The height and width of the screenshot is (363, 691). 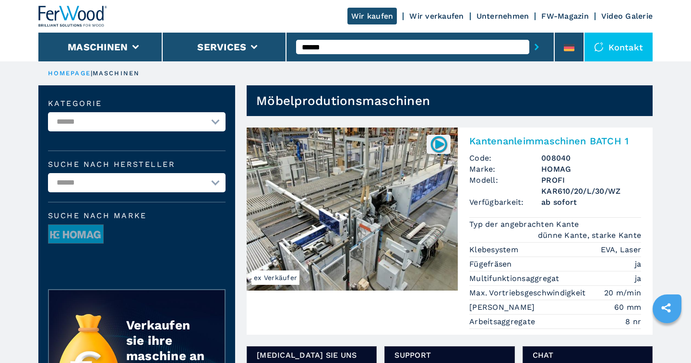 I want to click on em: EVA, Laser, so click(x=621, y=249).